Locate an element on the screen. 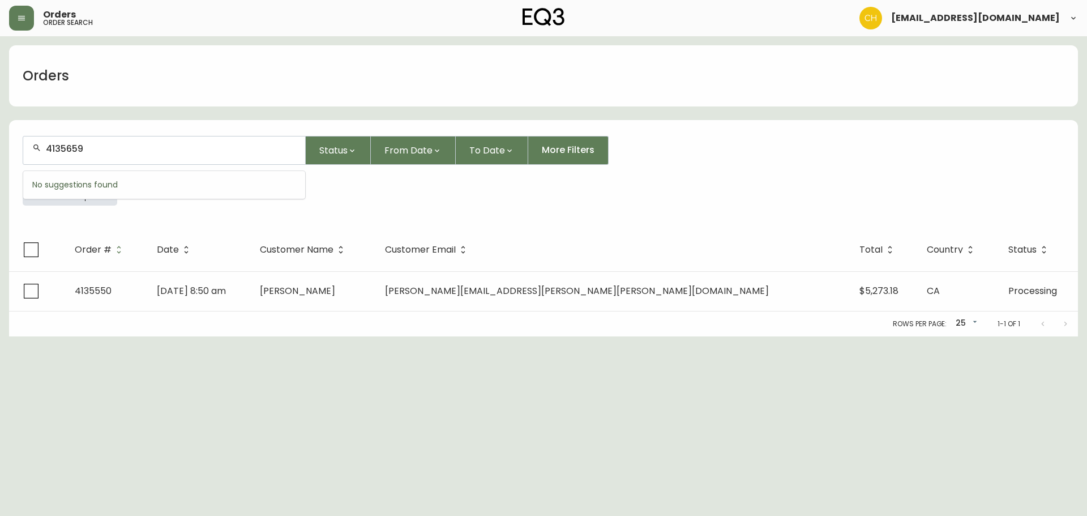 This screenshot has width=1087, height=516. span: Processing is located at coordinates (1033, 291).